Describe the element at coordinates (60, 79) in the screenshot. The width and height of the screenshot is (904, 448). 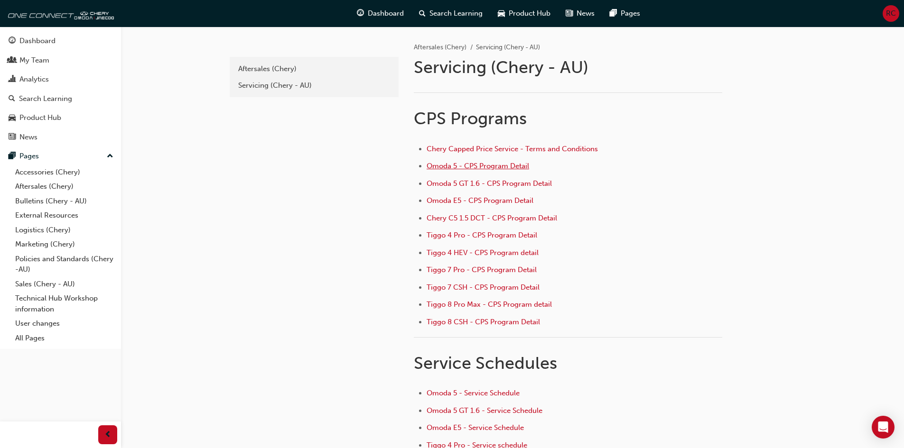
I see `a: Analytics` at that location.